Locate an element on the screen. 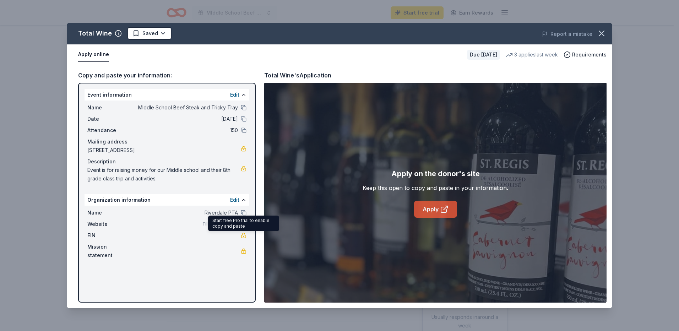  div: Total Wine's Application is located at coordinates (298, 75).